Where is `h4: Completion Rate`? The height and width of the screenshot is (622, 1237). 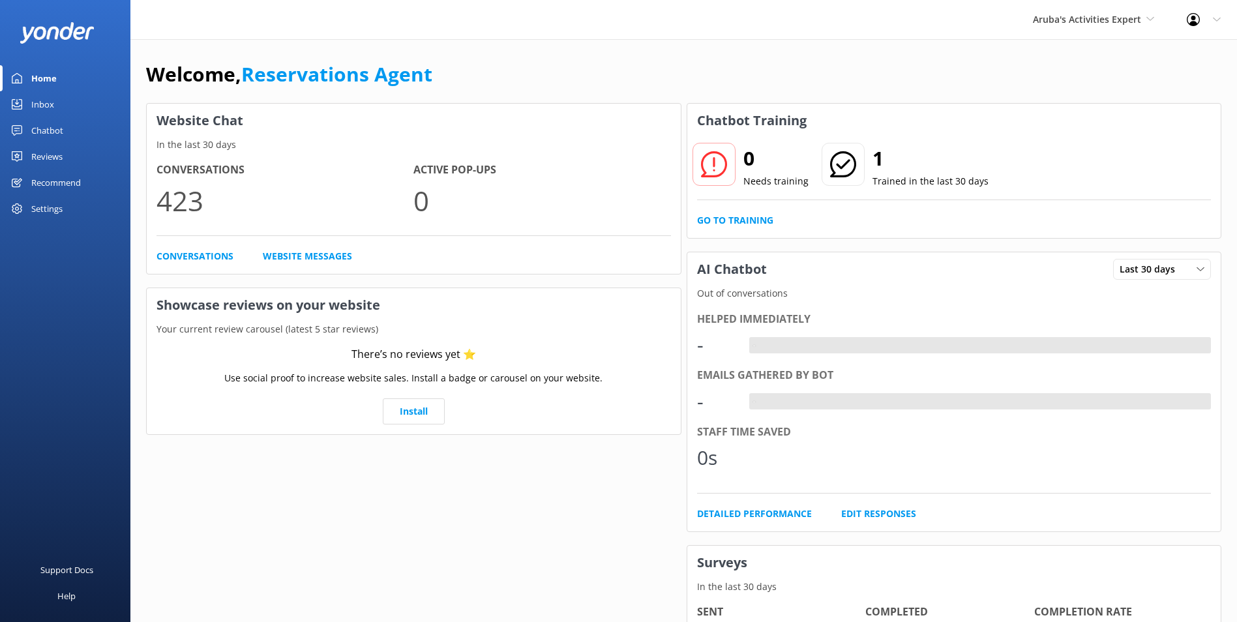
h4: Completion Rate is located at coordinates (1118, 612).